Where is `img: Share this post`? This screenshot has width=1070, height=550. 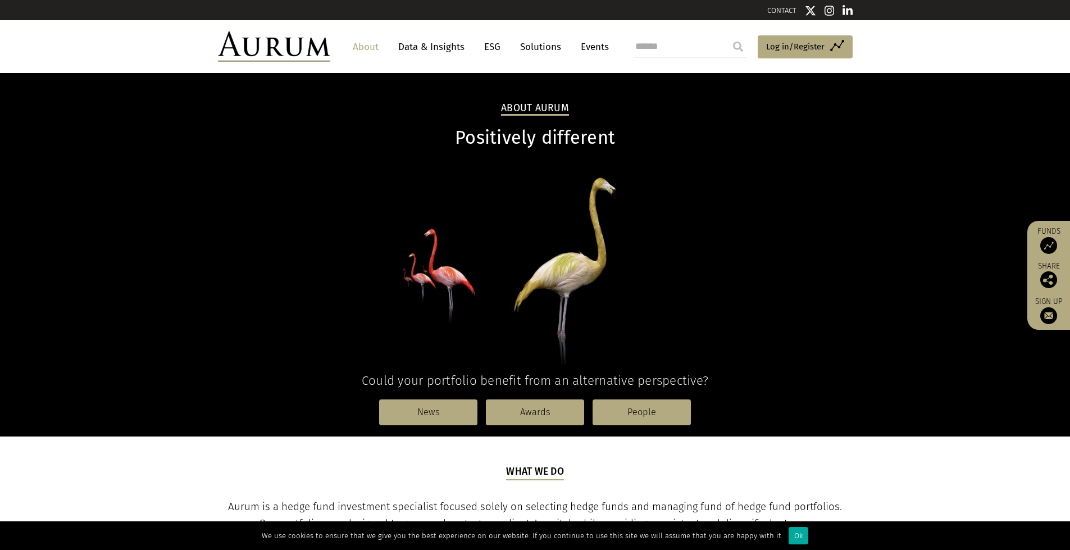 img: Share this post is located at coordinates (1049, 280).